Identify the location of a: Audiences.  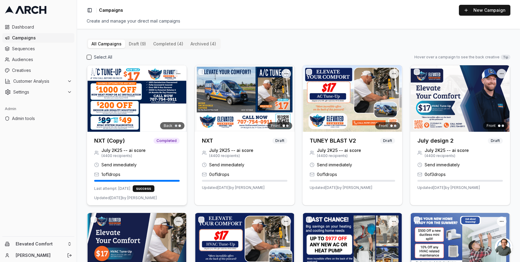
(38, 60).